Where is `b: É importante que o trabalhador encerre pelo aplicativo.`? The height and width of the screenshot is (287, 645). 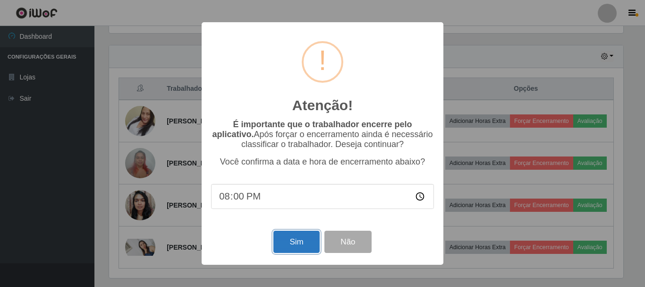
b: É importante que o trabalhador encerre pelo aplicativo. is located at coordinates (312, 129).